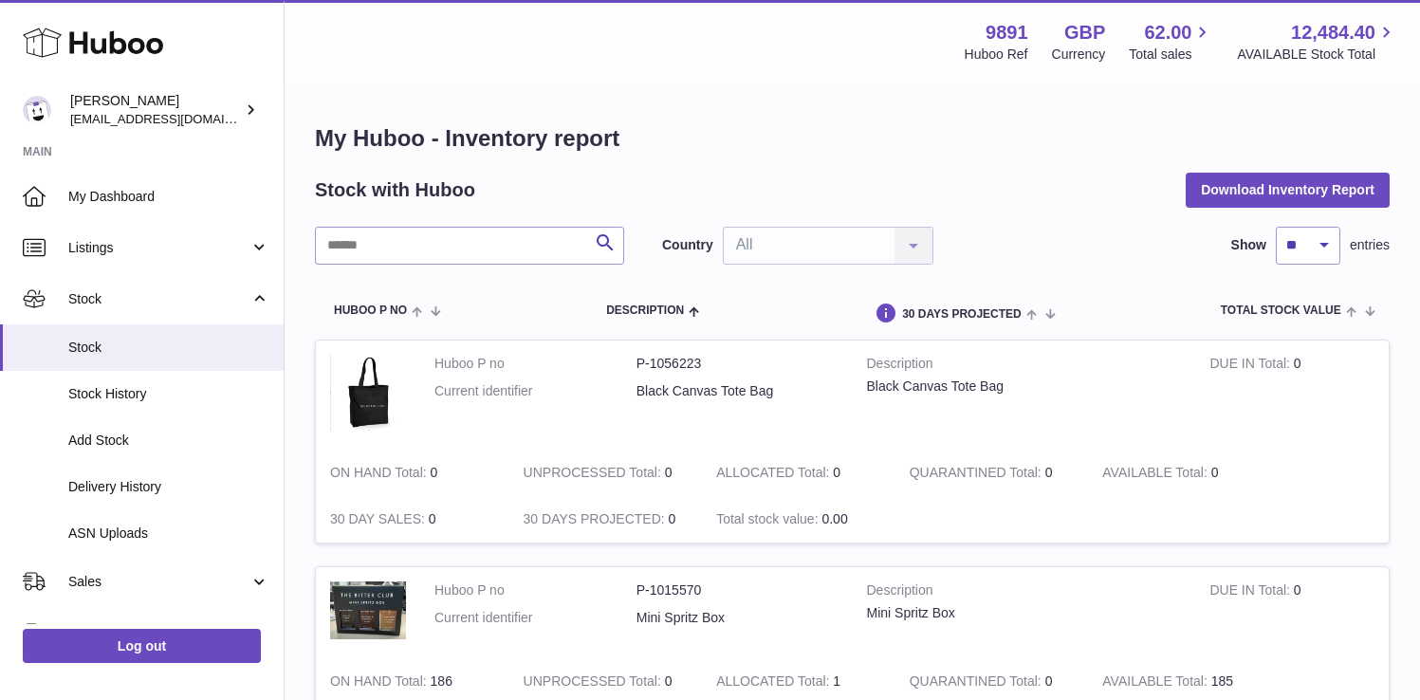 The width and height of the screenshot is (1420, 700). What do you see at coordinates (1281, 310) in the screenshot?
I see `span: Total stock value` at bounding box center [1281, 310].